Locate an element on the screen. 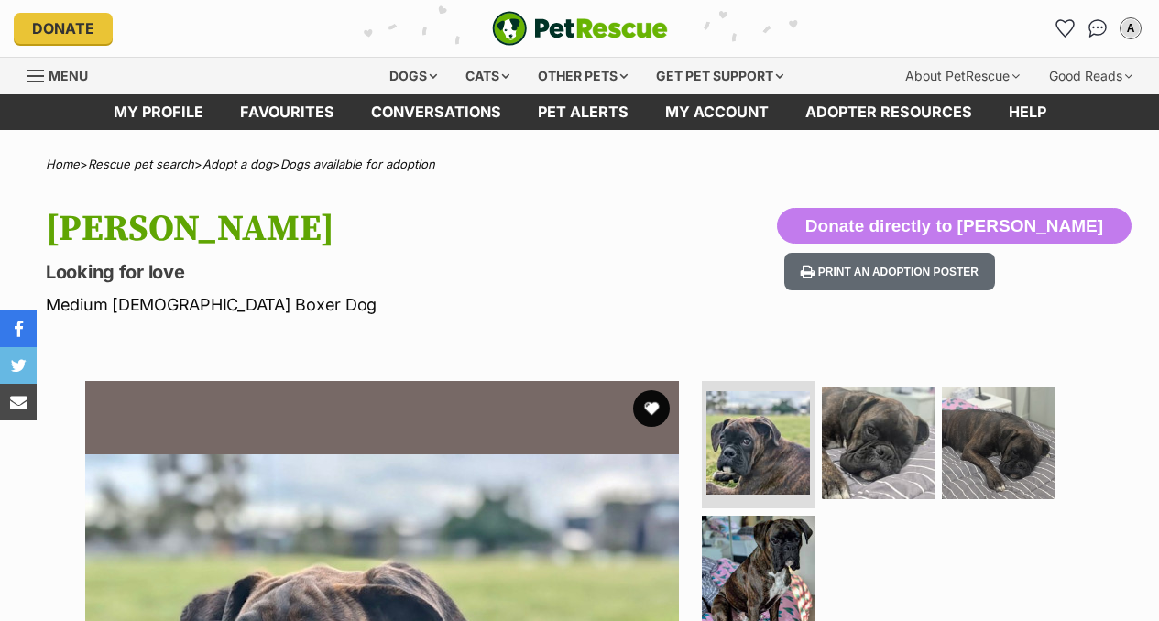  a: Adopter resources is located at coordinates (889, 112).